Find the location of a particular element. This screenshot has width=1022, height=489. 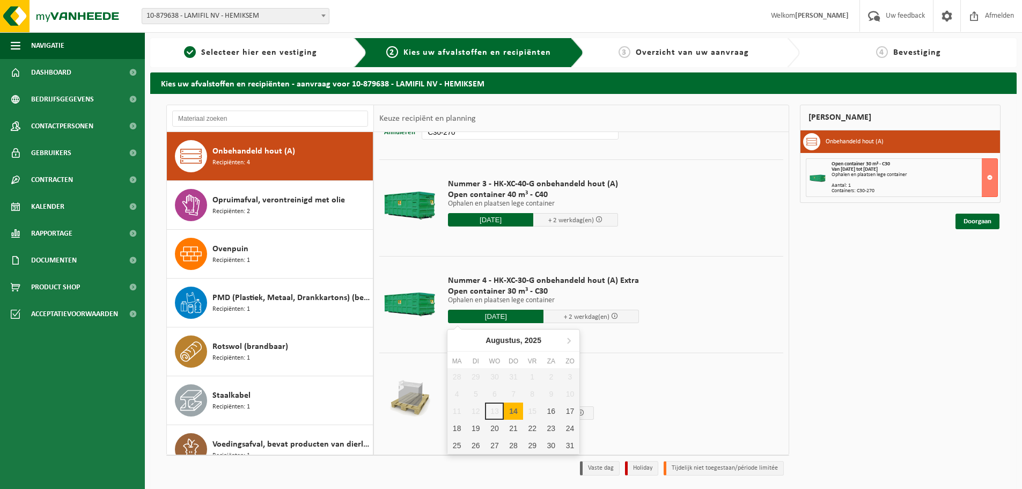

span: Bevestiging is located at coordinates (916, 53).